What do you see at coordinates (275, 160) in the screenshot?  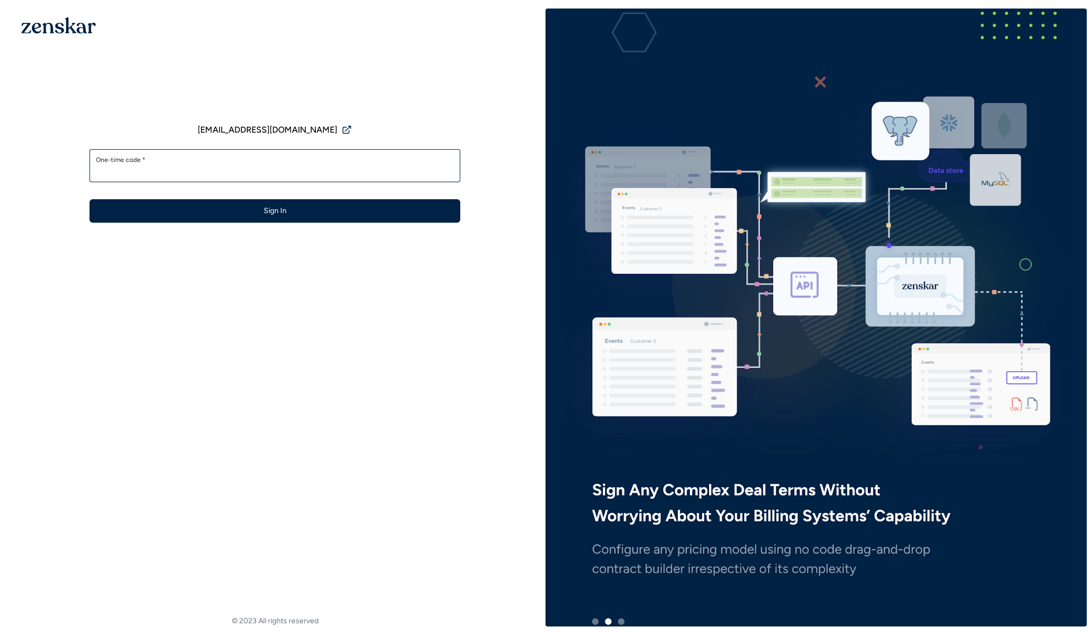 I see `label: One-time code *` at bounding box center [275, 160].